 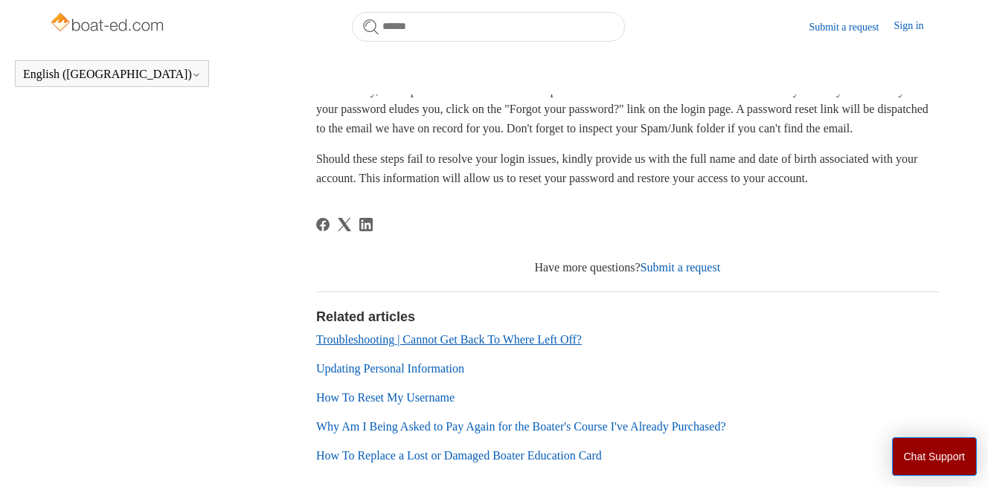 I want to click on svg: Share this page on LinkedIn, so click(x=366, y=225).